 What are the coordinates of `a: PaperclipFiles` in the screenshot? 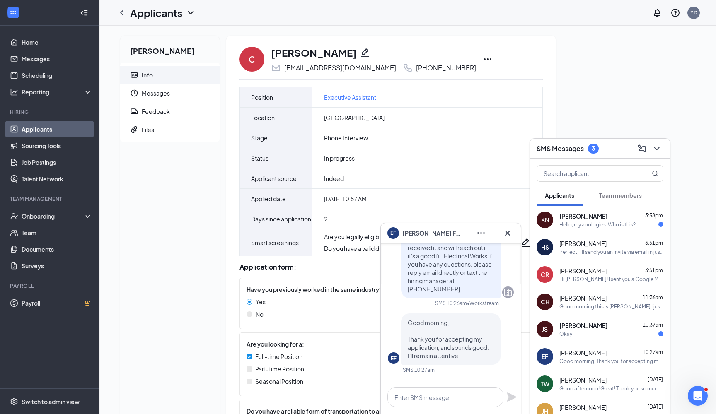 It's located at (170, 130).